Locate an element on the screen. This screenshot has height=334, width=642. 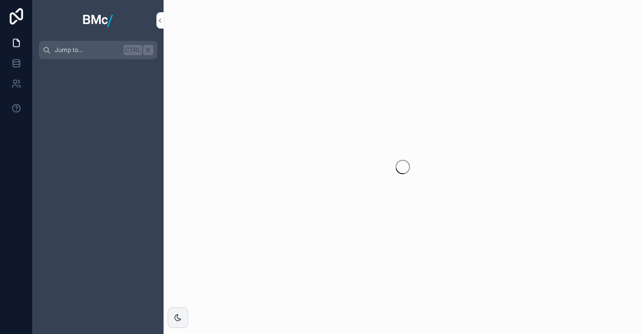
div: scrollable content is located at coordinates (98, 68).